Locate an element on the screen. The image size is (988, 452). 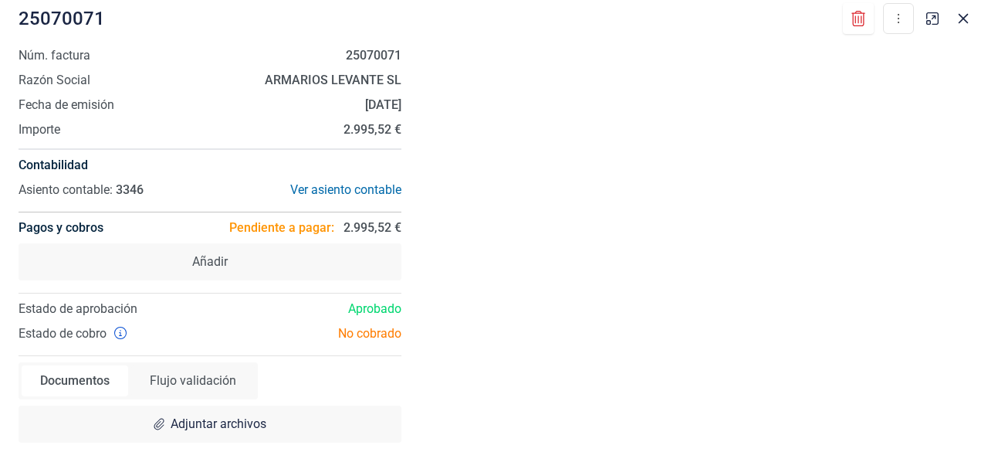
span: Añadir is located at coordinates (210, 262).